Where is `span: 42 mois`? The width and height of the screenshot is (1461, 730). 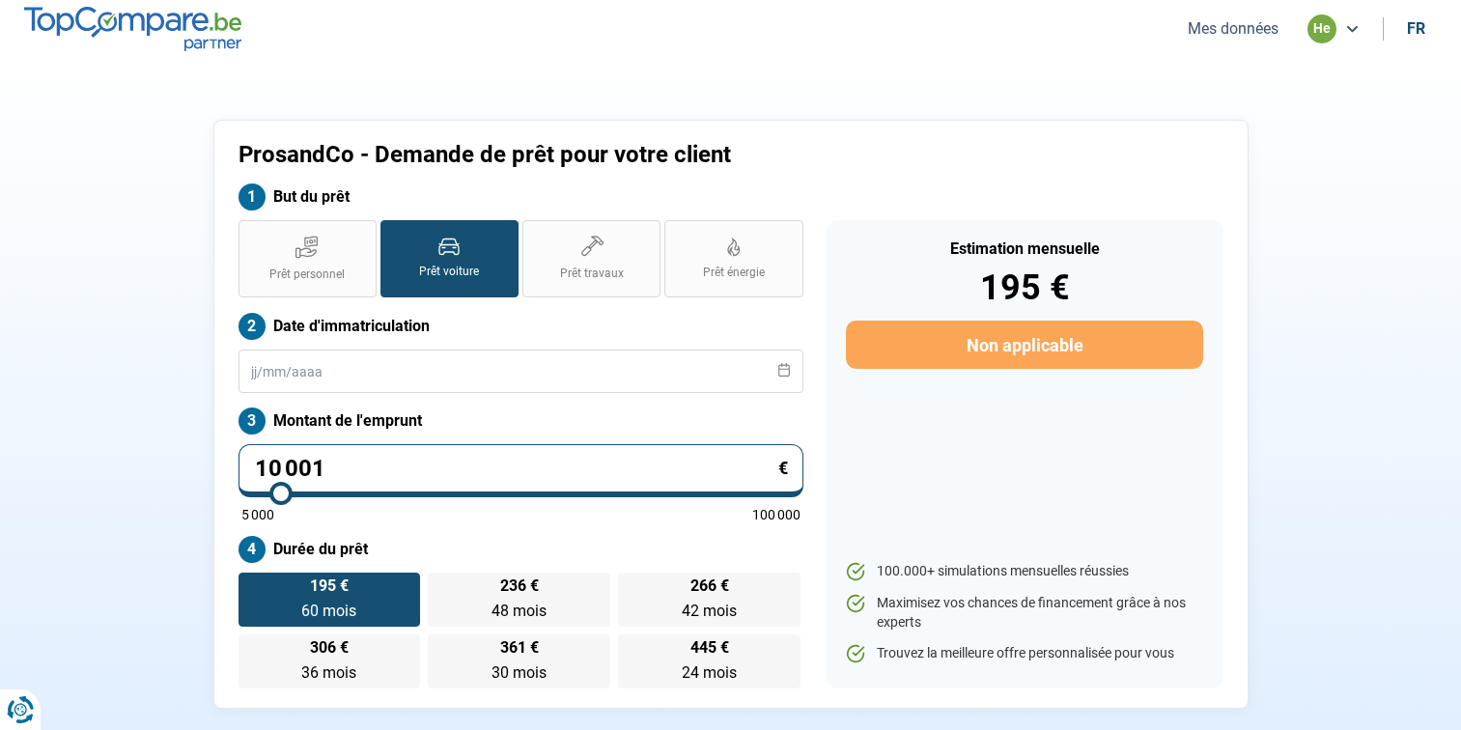 span: 42 mois is located at coordinates (709, 610).